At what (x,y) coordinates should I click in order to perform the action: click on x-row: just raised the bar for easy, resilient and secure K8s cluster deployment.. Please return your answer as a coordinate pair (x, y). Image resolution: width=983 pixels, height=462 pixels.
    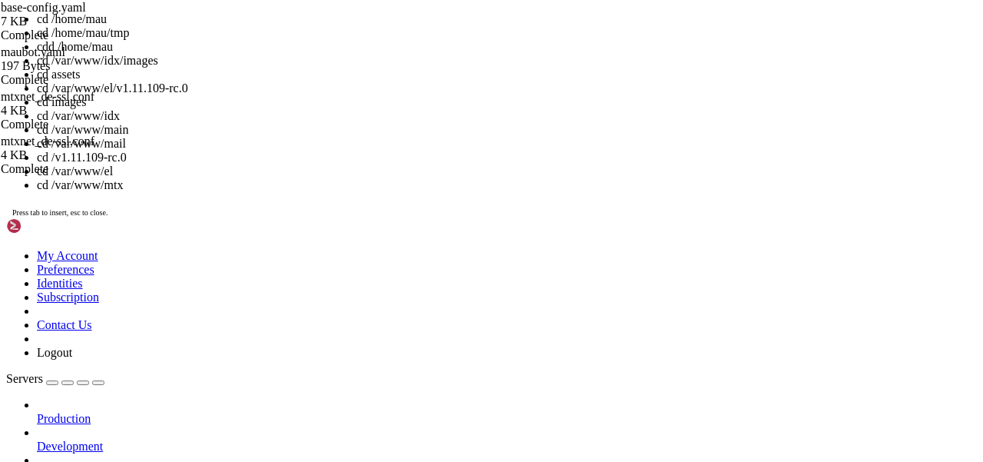
    Looking at the image, I should click on (394, 130).